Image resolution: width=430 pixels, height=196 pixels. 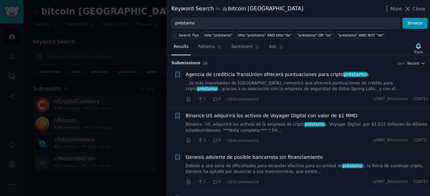 I want to click on a: "préstamo" OR "de", so click(x=315, y=35).